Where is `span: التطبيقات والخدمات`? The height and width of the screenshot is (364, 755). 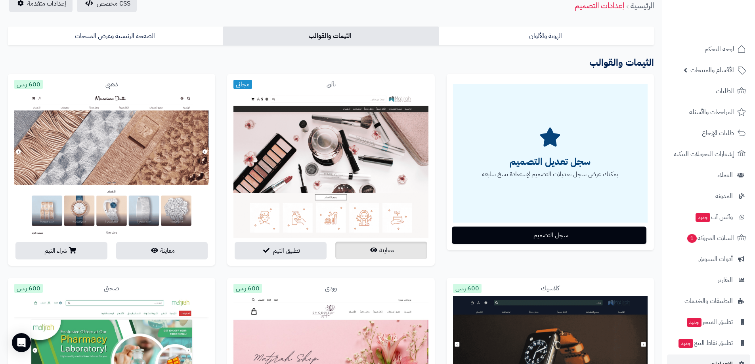 span: التطبيقات والخدمات is located at coordinates (708, 301).